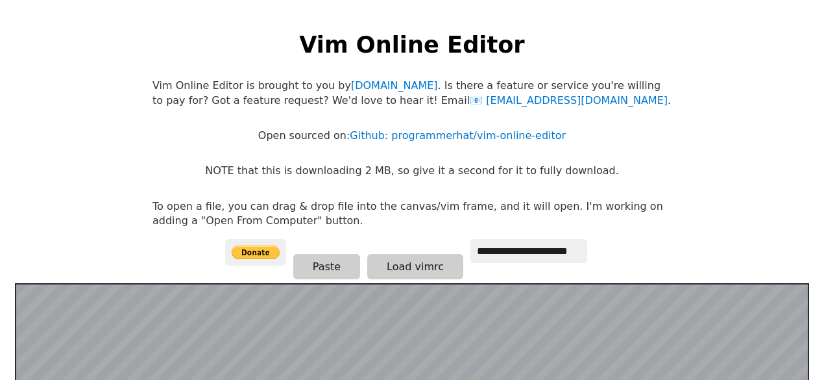 The image size is (824, 380). Describe the element at coordinates (412, 214) in the screenshot. I see `p: To open a file, you can drag & drop file into the canvas/vim frame, and it will open. I'm working...` at that location.